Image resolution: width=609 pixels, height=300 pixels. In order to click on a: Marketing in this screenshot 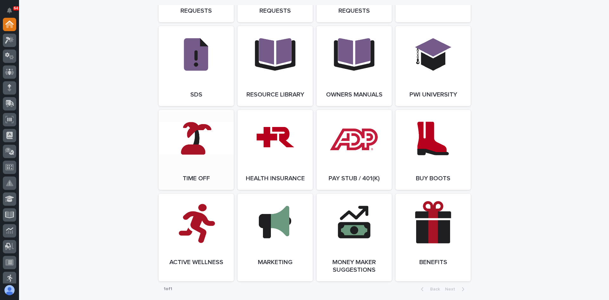, I will do `click(275, 237)`.